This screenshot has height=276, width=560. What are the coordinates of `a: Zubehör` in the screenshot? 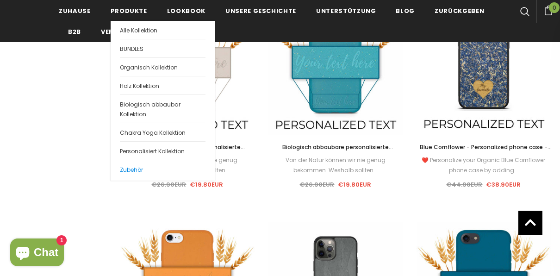 It's located at (162, 169).